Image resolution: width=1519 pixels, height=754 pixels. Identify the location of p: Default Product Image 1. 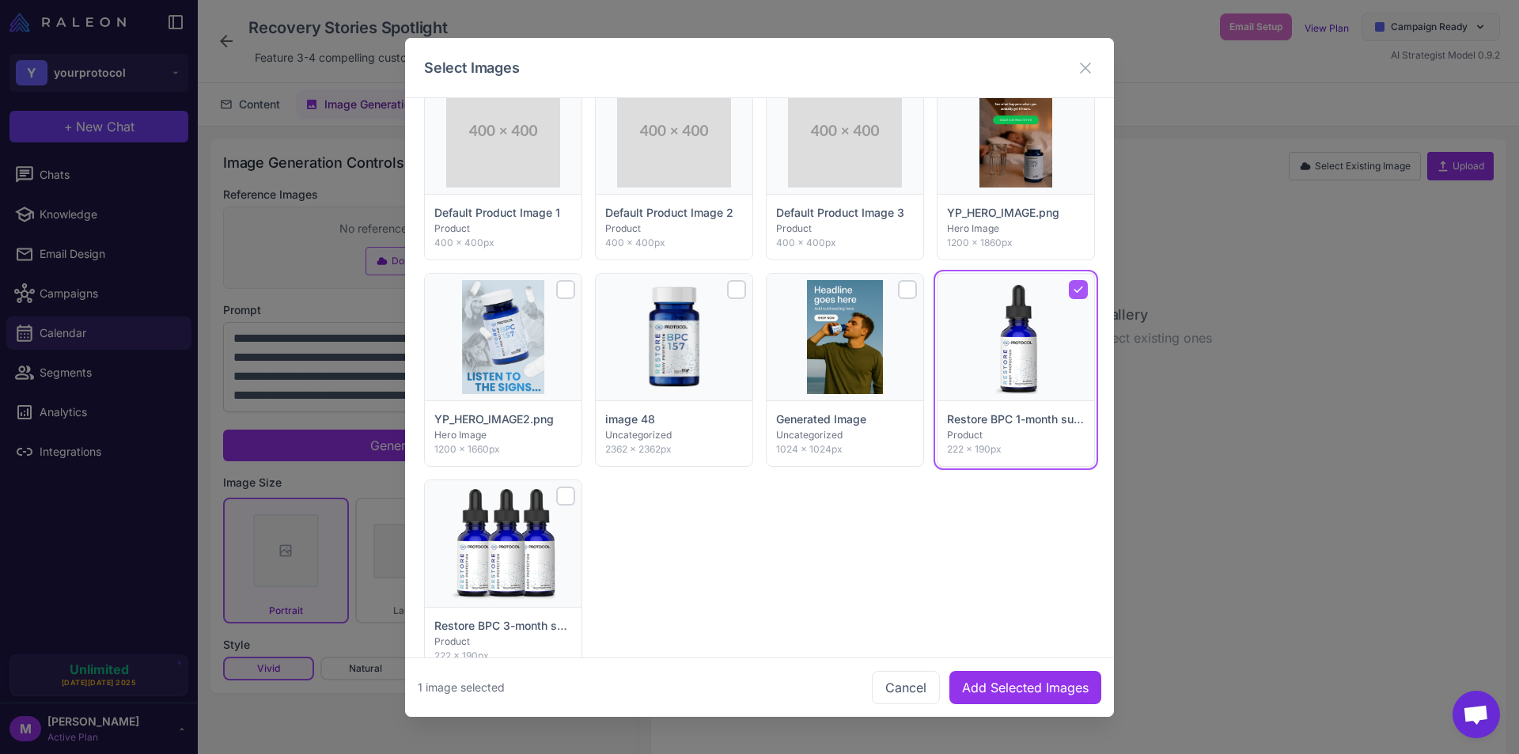
(503, 213).